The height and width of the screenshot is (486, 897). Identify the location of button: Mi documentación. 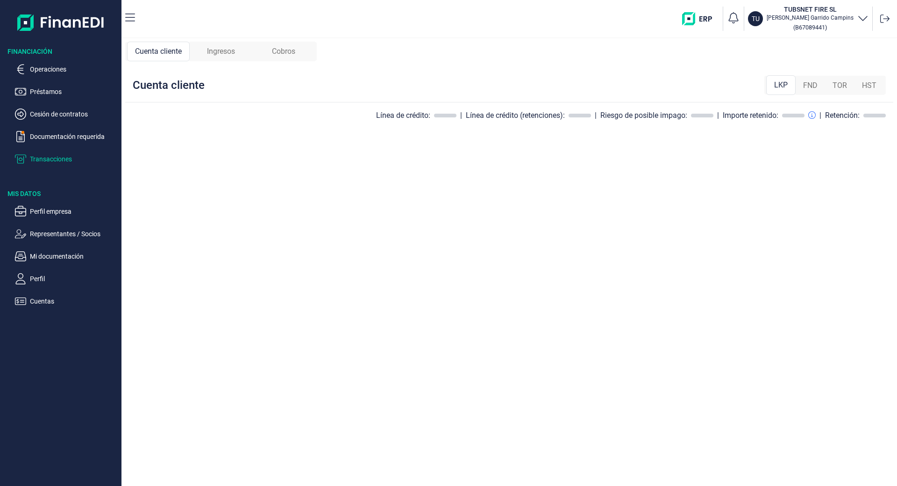
(66, 256).